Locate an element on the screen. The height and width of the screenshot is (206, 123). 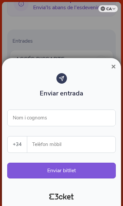
input: Nom i cognoms is located at coordinates (61, 117).